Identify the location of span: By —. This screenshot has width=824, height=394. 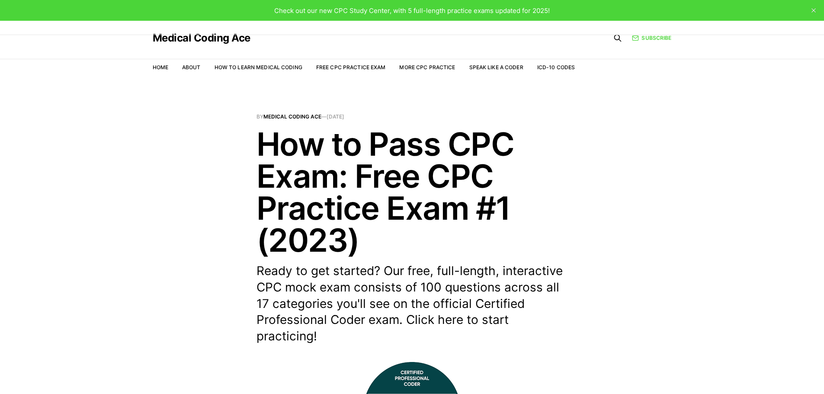
(412, 117).